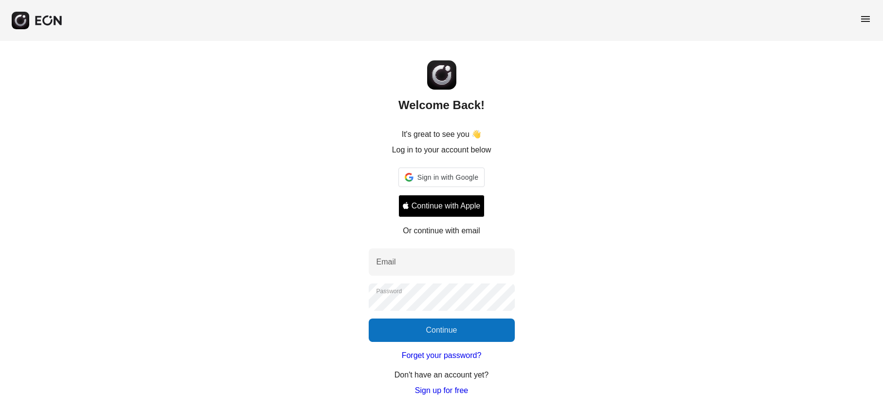 This screenshot has height=395, width=883. Describe the element at coordinates (389, 291) in the screenshot. I see `label: Password` at that location.